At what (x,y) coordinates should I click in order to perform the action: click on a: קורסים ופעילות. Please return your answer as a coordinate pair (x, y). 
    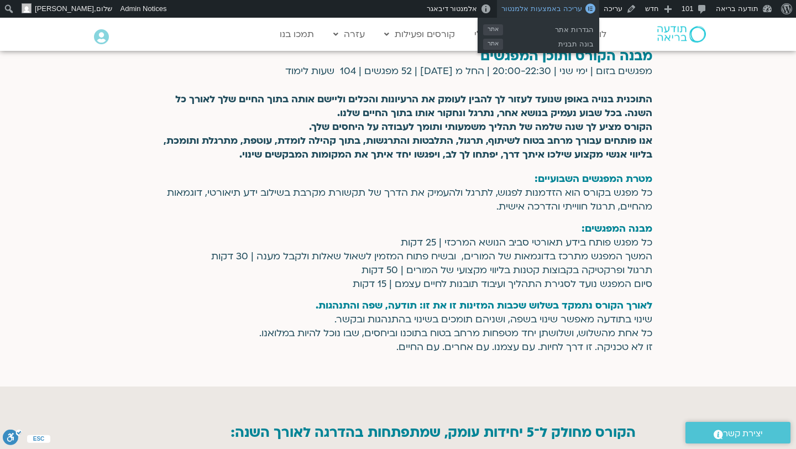
    Looking at the image, I should click on (420, 34).